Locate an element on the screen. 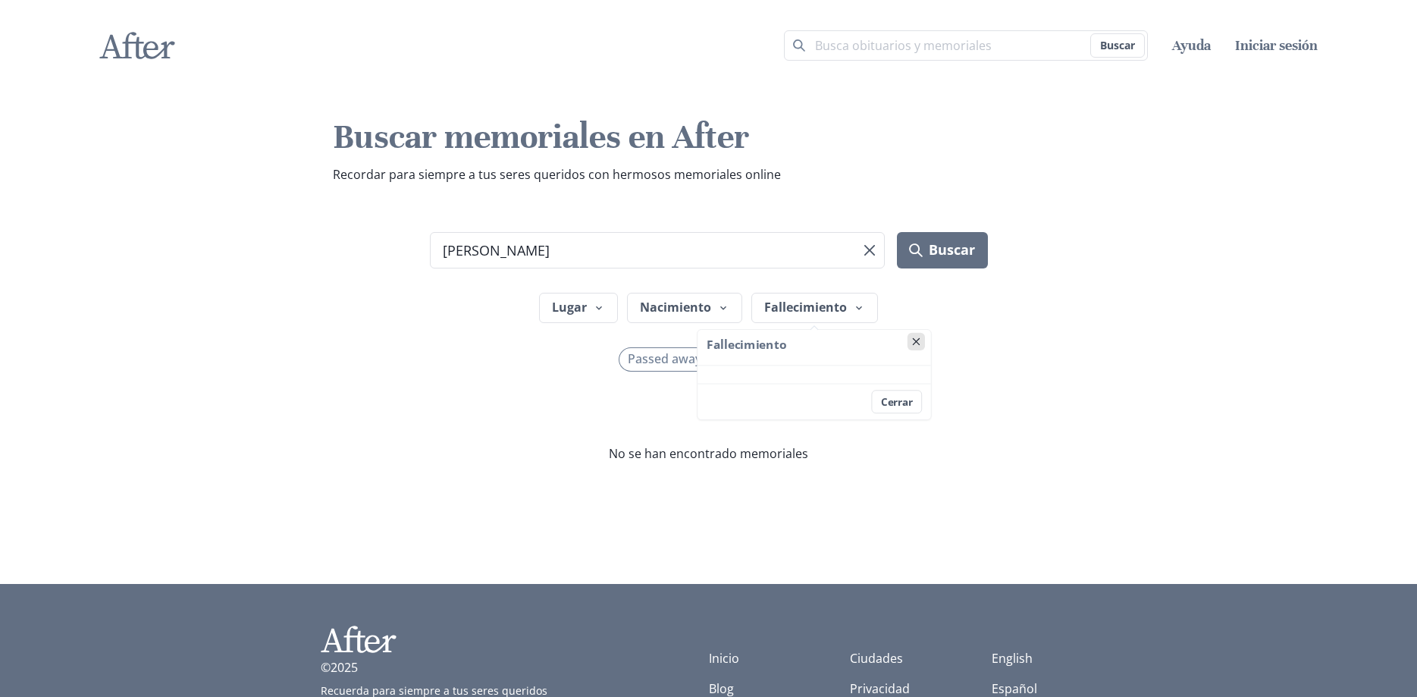  a: Iniciar sesión is located at coordinates (1276, 45).